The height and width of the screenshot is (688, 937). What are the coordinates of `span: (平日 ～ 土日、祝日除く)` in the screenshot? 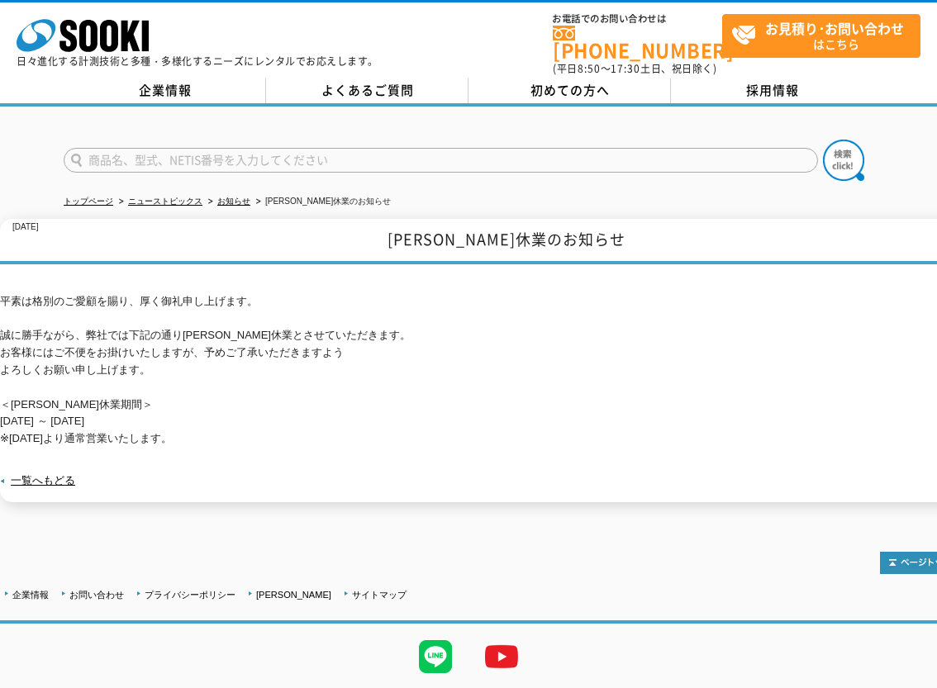 It's located at (634, 69).